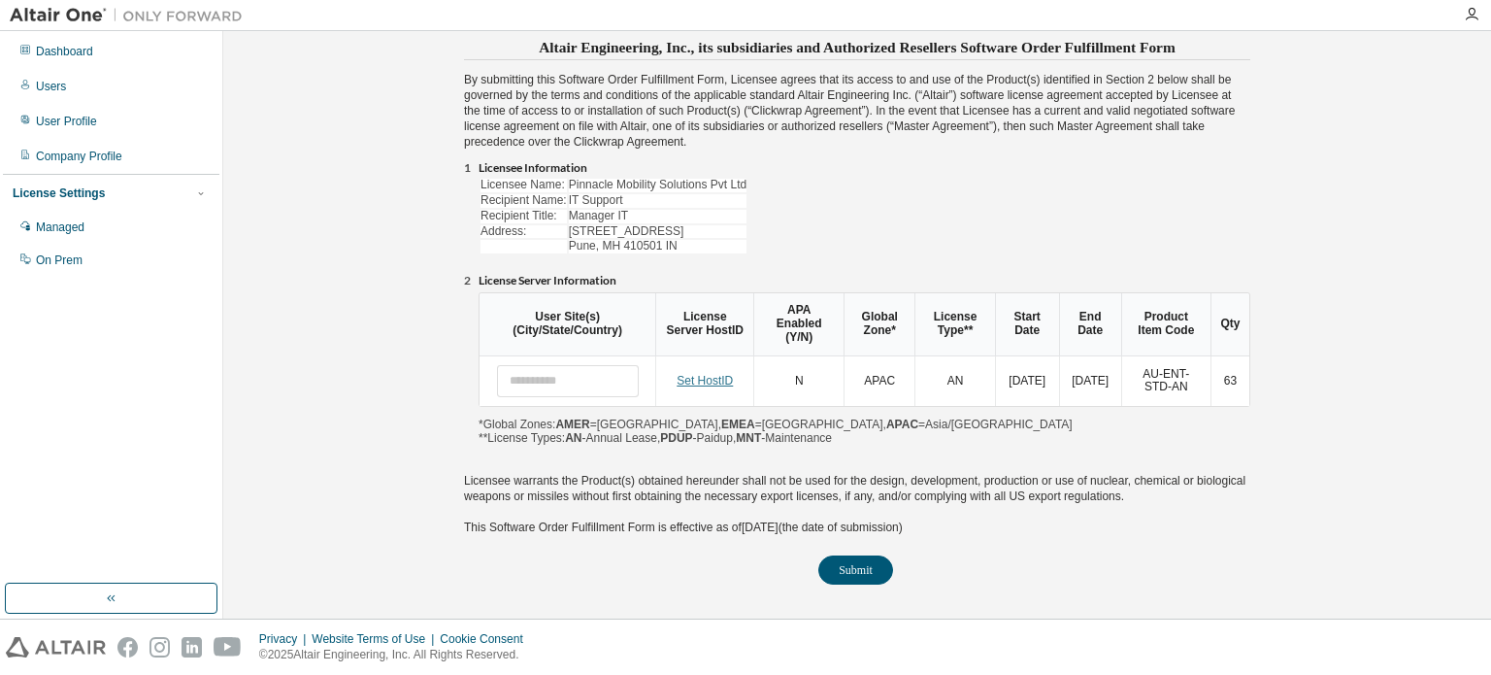  Describe the element at coordinates (60, 227) in the screenshot. I see `div: Managed` at that location.